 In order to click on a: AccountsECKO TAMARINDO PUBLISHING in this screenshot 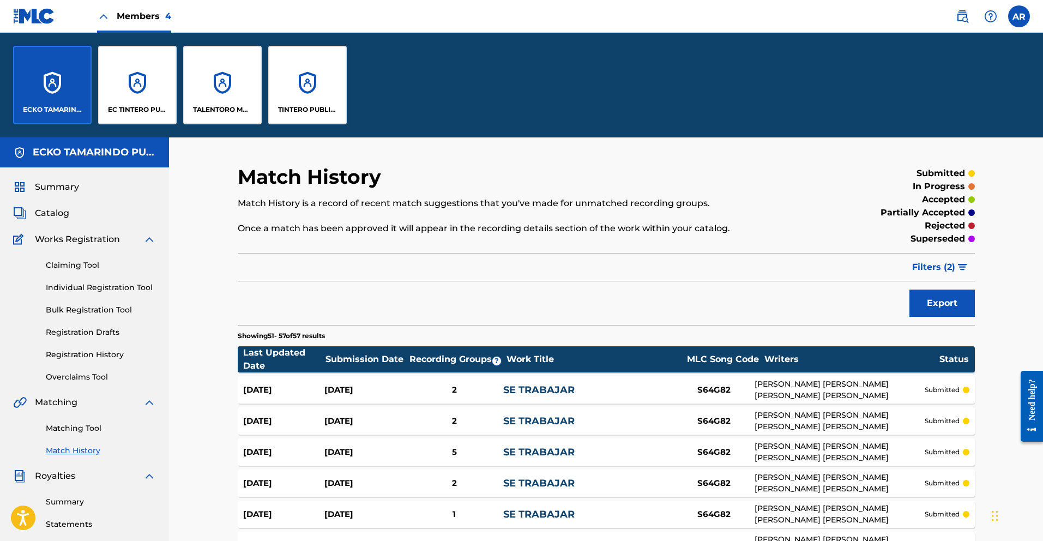, I will do `click(52, 85)`.